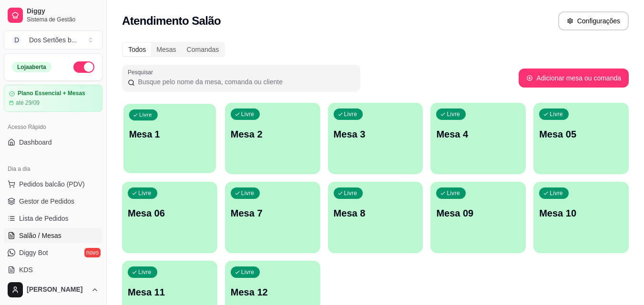  Describe the element at coordinates (33, 253) in the screenshot. I see `span: Diggy Bot` at that location.